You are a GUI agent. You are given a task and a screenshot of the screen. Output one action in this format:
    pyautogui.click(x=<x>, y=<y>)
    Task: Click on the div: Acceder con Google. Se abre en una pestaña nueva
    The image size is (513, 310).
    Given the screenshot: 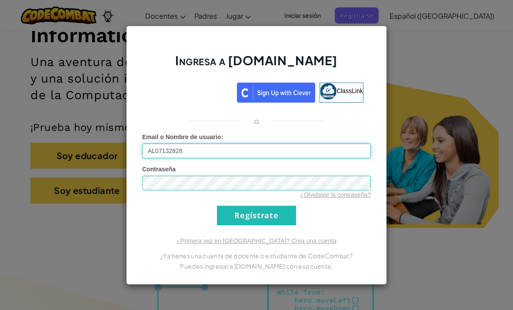 What is the action you would take?
    pyautogui.click(x=191, y=91)
    